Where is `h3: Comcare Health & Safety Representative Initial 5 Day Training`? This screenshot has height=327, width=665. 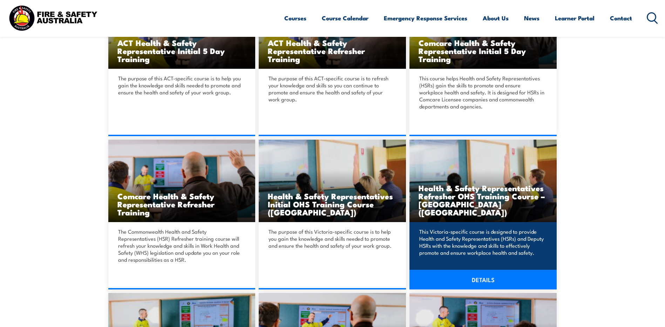 h3: Comcare Health & Safety Representative Initial 5 Day Training is located at coordinates (483, 50).